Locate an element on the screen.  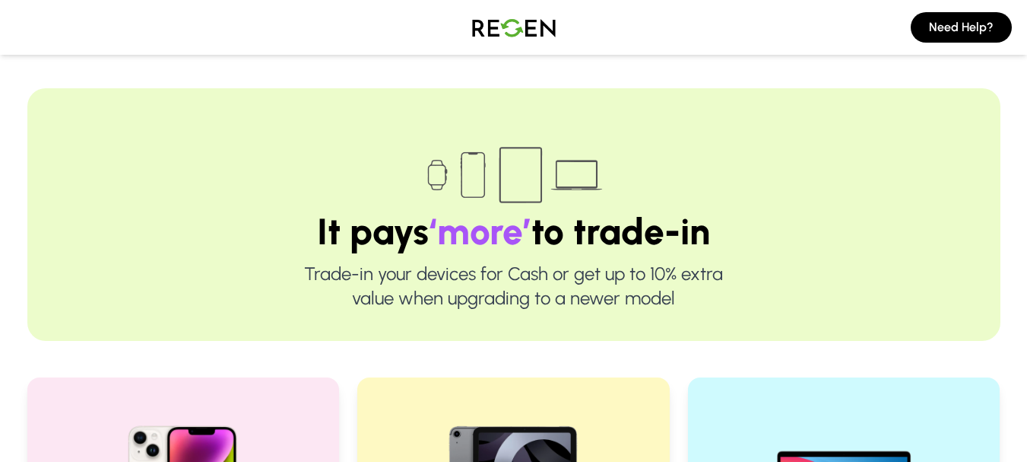
span: ‘more’ is located at coordinates (480, 231).